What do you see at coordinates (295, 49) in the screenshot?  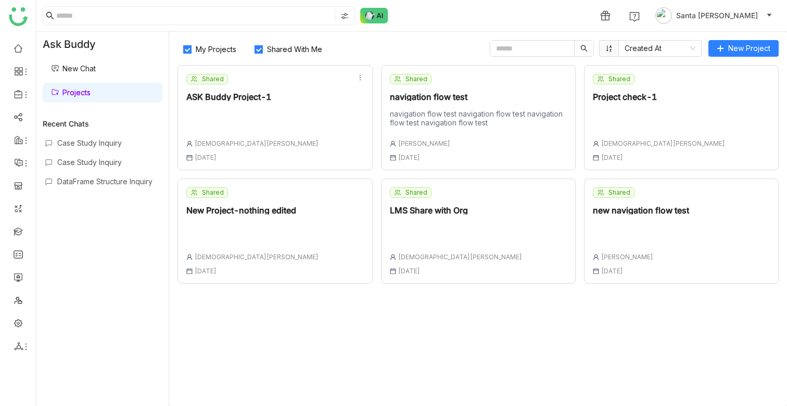 I see `span: Shared With Me` at bounding box center [295, 49].